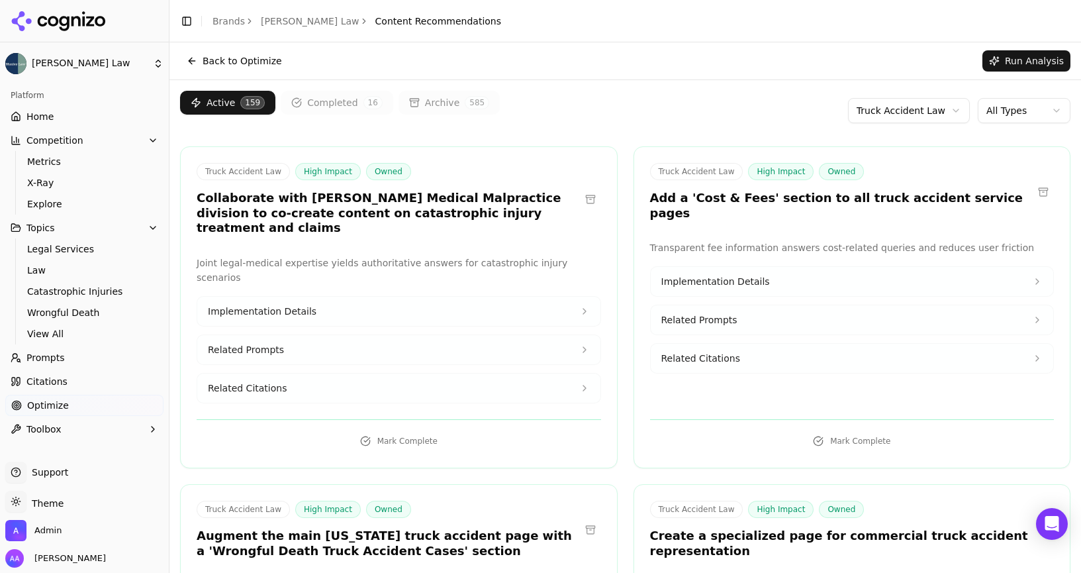  I want to click on a: Citations, so click(84, 381).